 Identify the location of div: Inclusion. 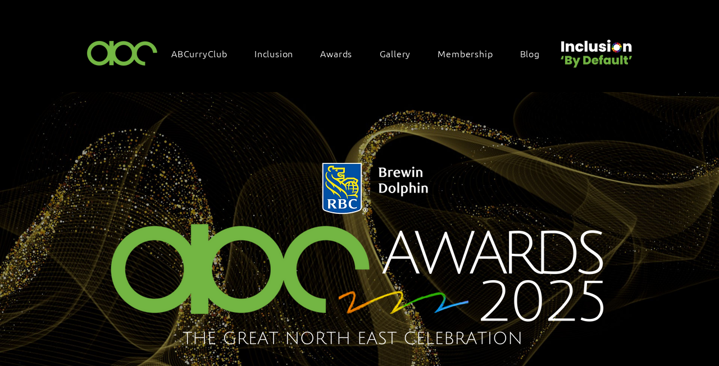
(279, 53).